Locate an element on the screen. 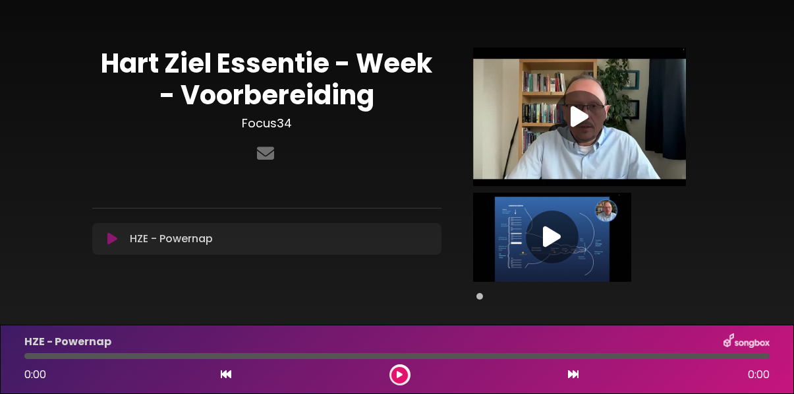  img: songbox-logo-white.png is located at coordinates (747, 342).